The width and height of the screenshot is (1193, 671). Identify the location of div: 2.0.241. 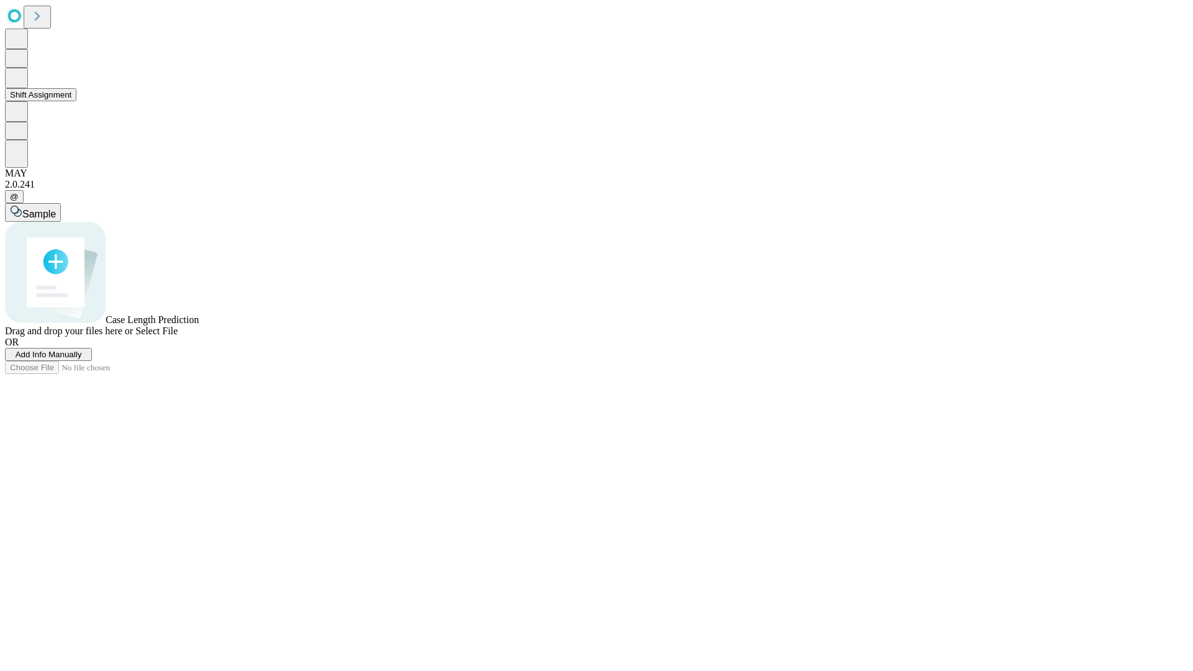
(597, 185).